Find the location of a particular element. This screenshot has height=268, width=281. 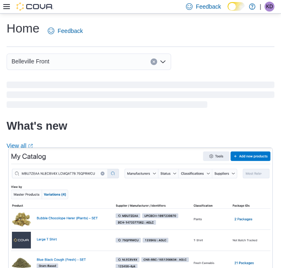

a: View allExternal link is located at coordinates (20, 146).